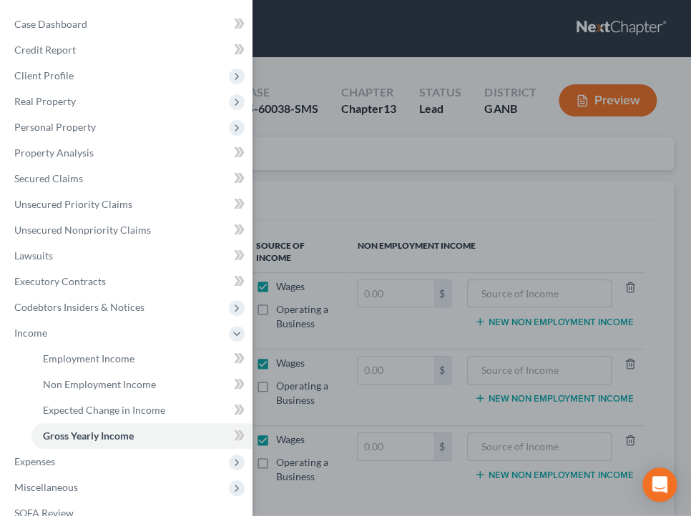 The width and height of the screenshot is (691, 516). I want to click on span: Unsecured Priority Claims, so click(73, 204).